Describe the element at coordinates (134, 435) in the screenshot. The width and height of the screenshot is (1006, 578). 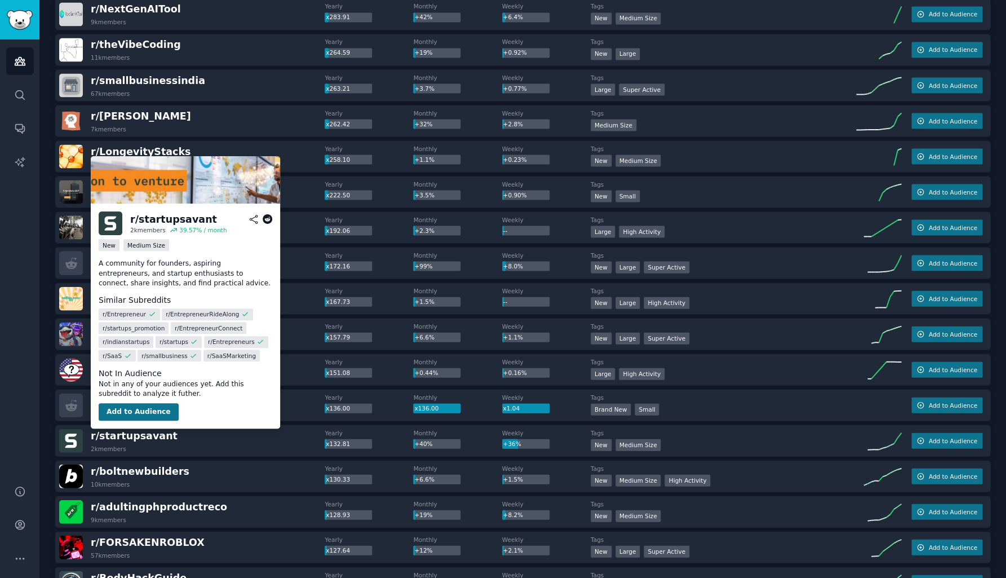
I see `span: r/ startupsavant` at that location.